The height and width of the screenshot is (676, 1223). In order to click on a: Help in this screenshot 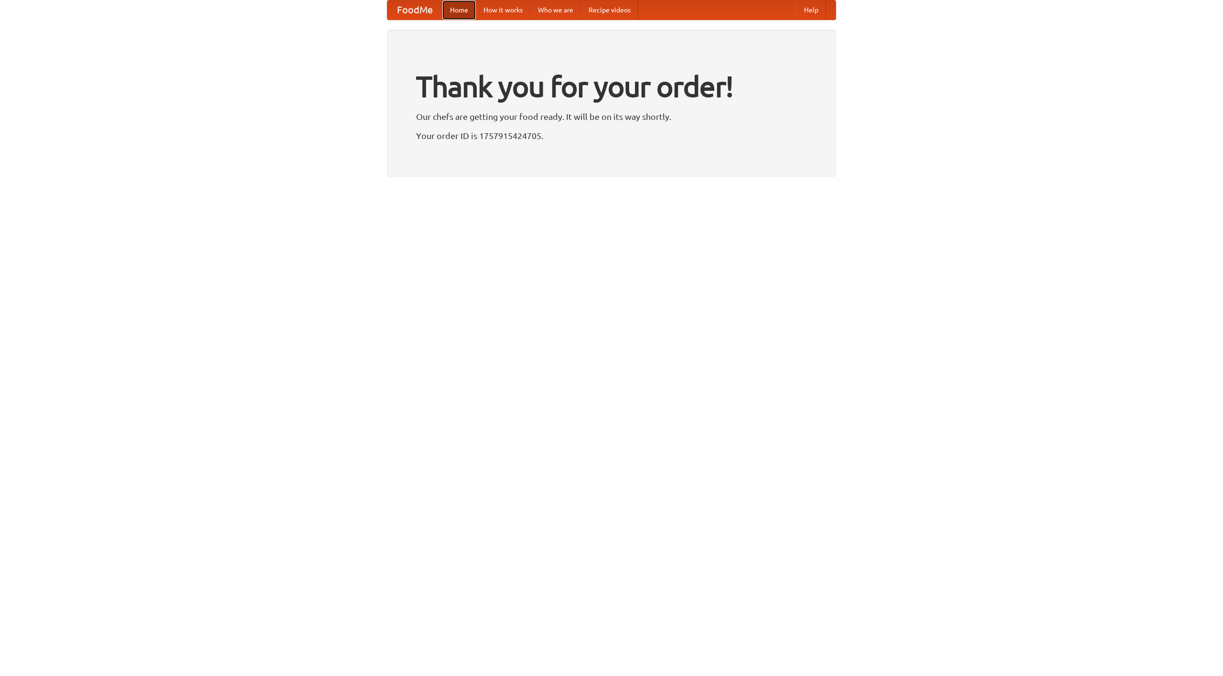, I will do `click(811, 10)`.